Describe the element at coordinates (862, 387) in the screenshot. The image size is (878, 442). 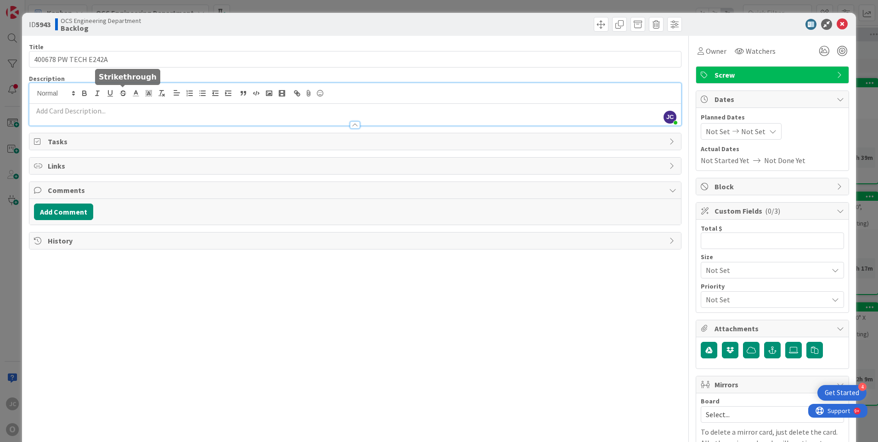
I see `div: 4` at that location.